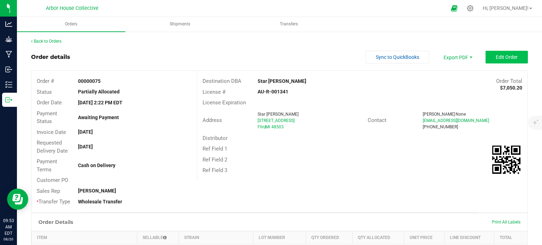 The height and width of the screenshot is (245, 542). Describe the element at coordinates (215, 160) in the screenshot. I see `span: Ref Field 2` at that location.